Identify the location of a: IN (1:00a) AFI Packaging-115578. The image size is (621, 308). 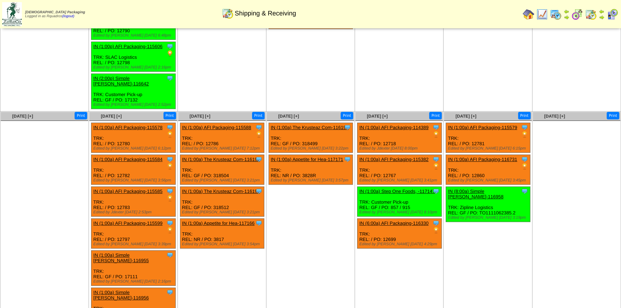
(128, 127).